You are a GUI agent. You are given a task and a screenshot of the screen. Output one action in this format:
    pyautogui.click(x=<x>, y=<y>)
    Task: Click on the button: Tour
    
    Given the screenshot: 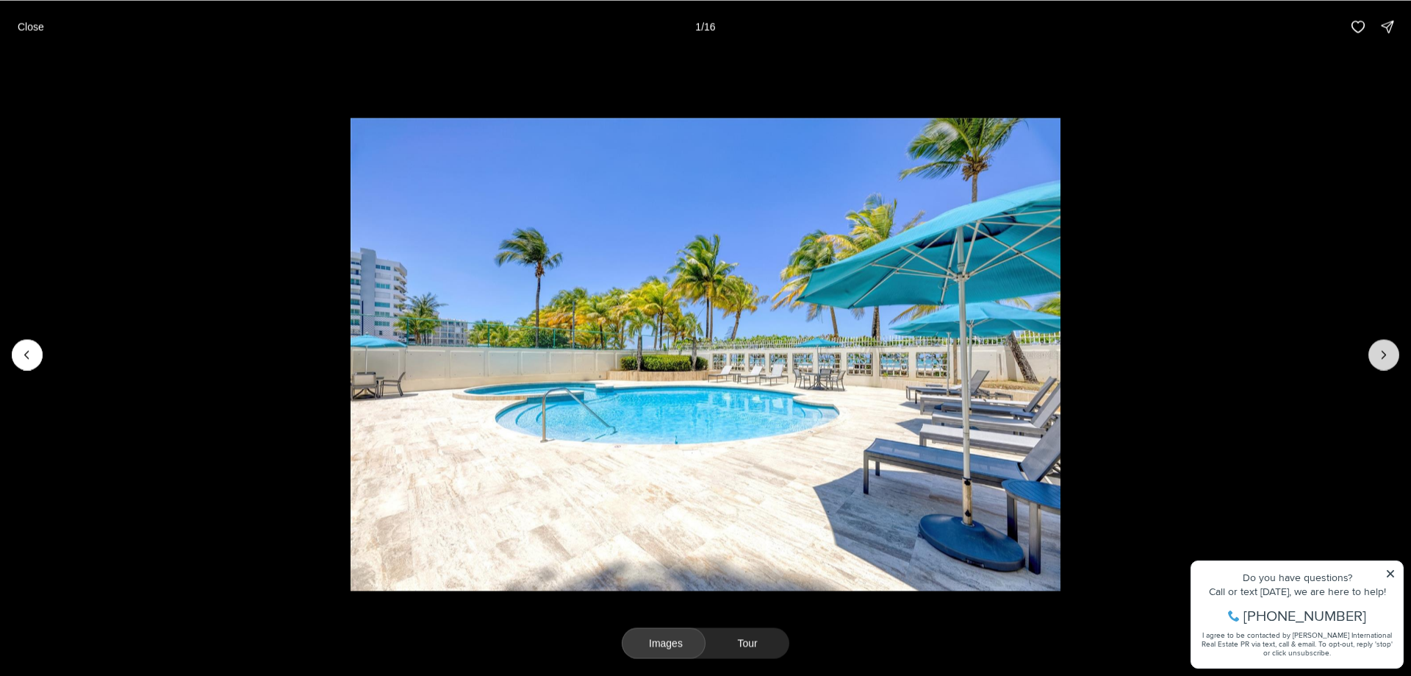 What is the action you would take?
    pyautogui.click(x=748, y=643)
    